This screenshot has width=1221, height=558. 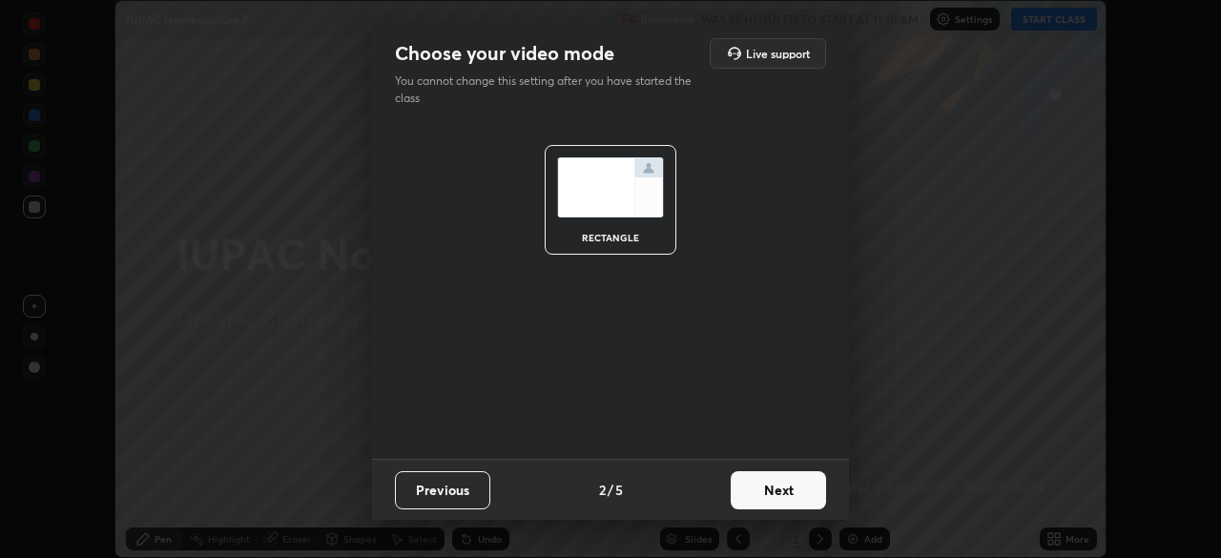 I want to click on img: normalScreenIcon.ae25ed63.svg, so click(x=610, y=187).